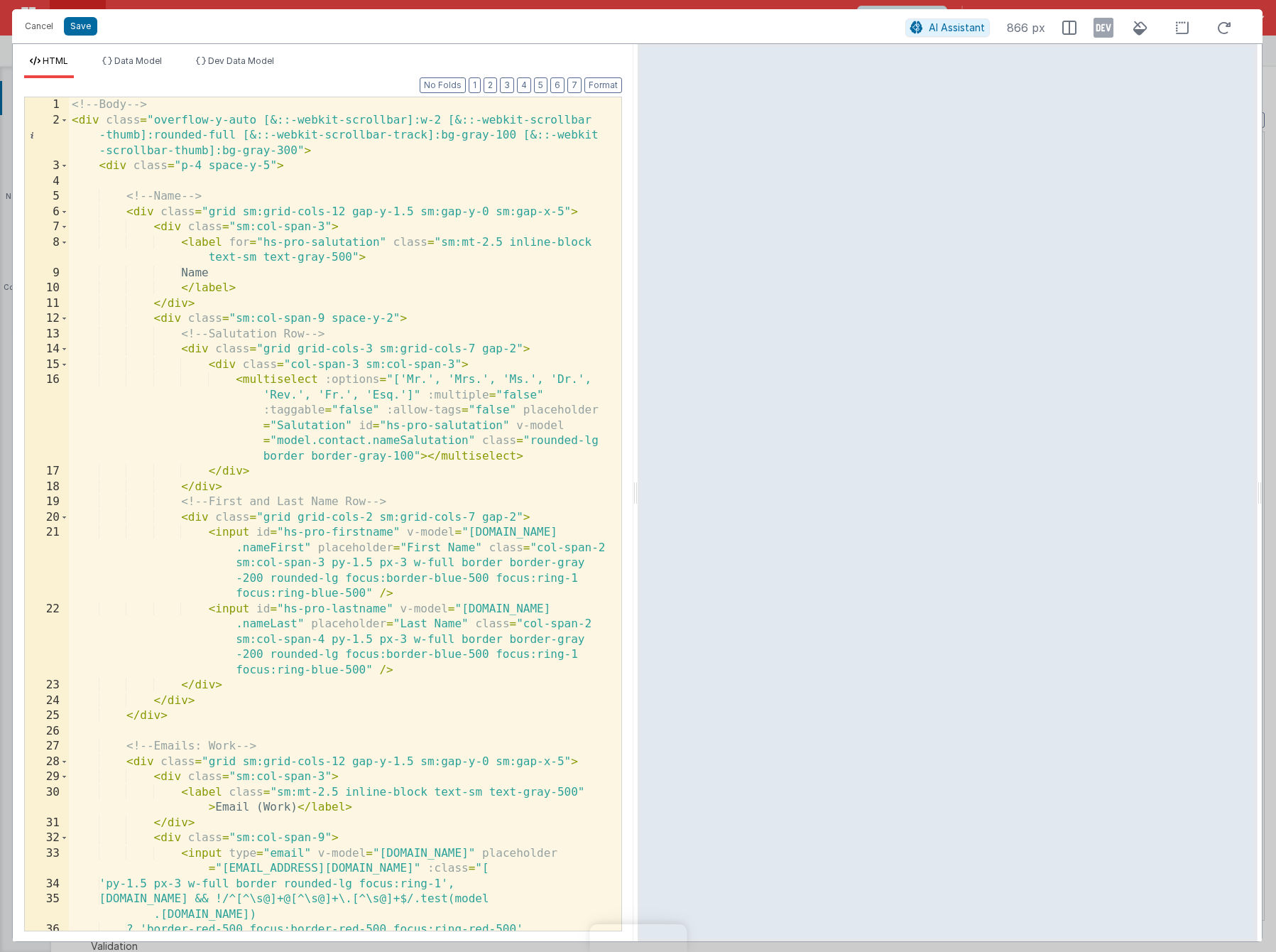 The height and width of the screenshot is (952, 1276). Describe the element at coordinates (47, 731) in the screenshot. I see `div: 26` at that location.